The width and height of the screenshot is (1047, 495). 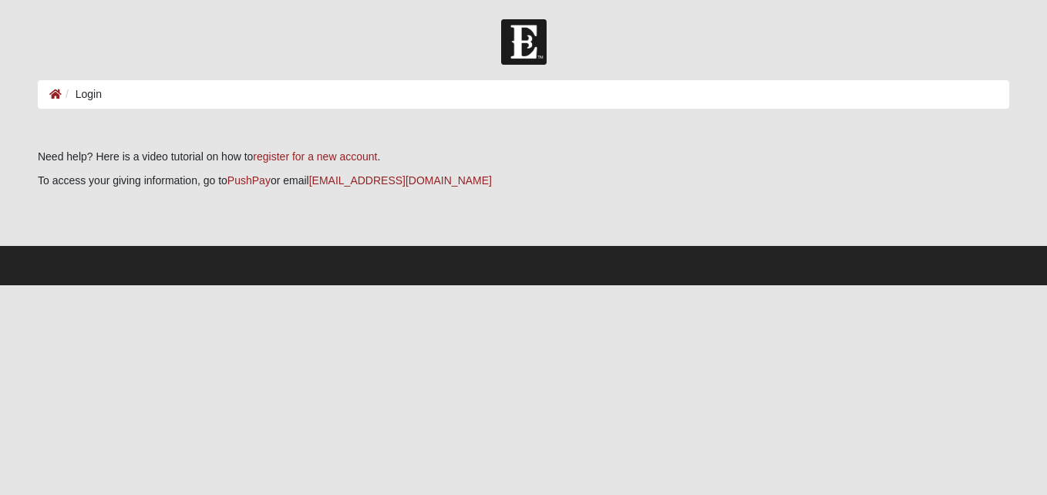 I want to click on li: Login, so click(x=82, y=94).